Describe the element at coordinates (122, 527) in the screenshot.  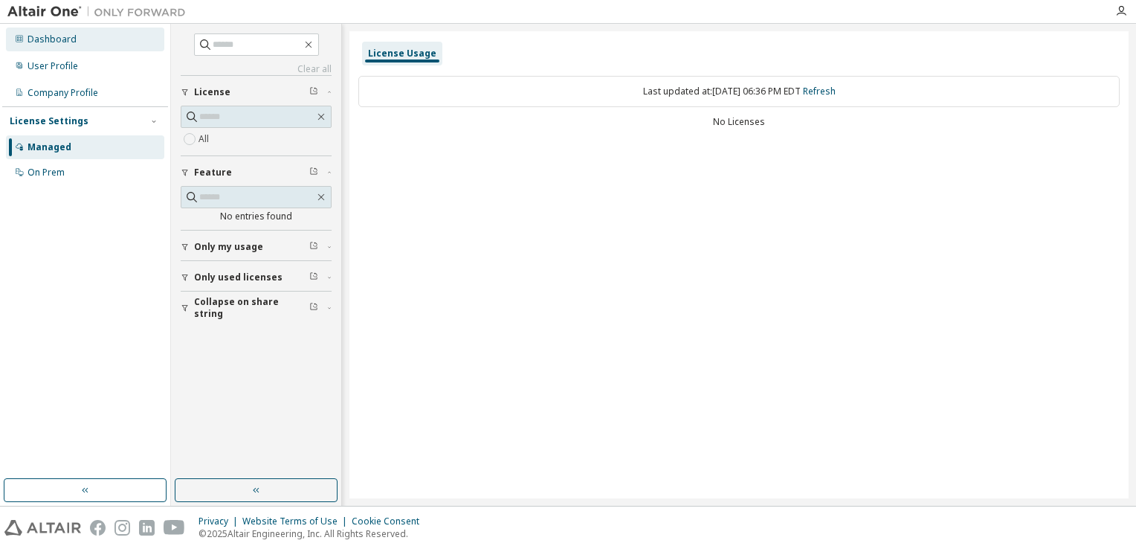
I see `img: instagram.svg` at that location.